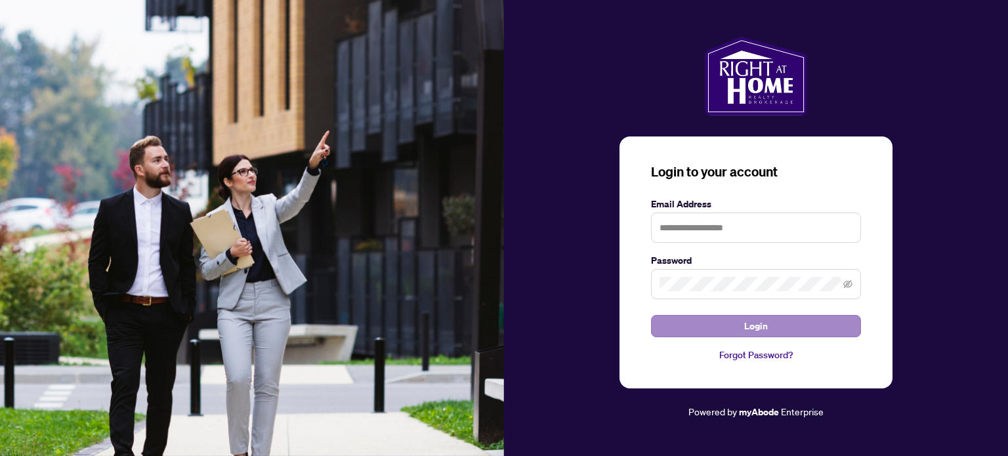  What do you see at coordinates (756, 355) in the screenshot?
I see `a: Forgot Password?` at bounding box center [756, 355].